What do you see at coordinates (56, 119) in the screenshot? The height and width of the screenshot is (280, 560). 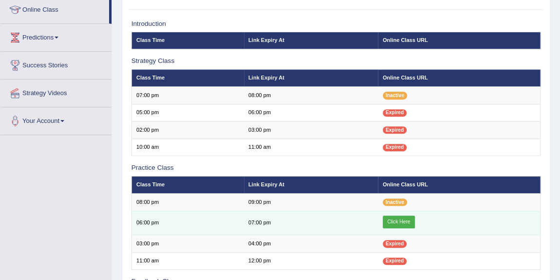 I see `a: Your Account` at bounding box center [56, 119].